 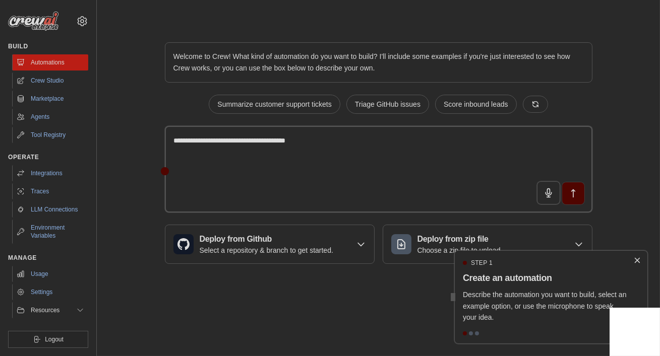 What do you see at coordinates (635, 332) in the screenshot?
I see `div: Chat Widget` at bounding box center [635, 332].